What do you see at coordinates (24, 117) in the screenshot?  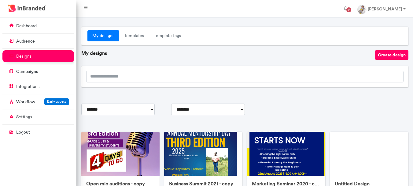 I see `p: settings` at bounding box center [24, 117].